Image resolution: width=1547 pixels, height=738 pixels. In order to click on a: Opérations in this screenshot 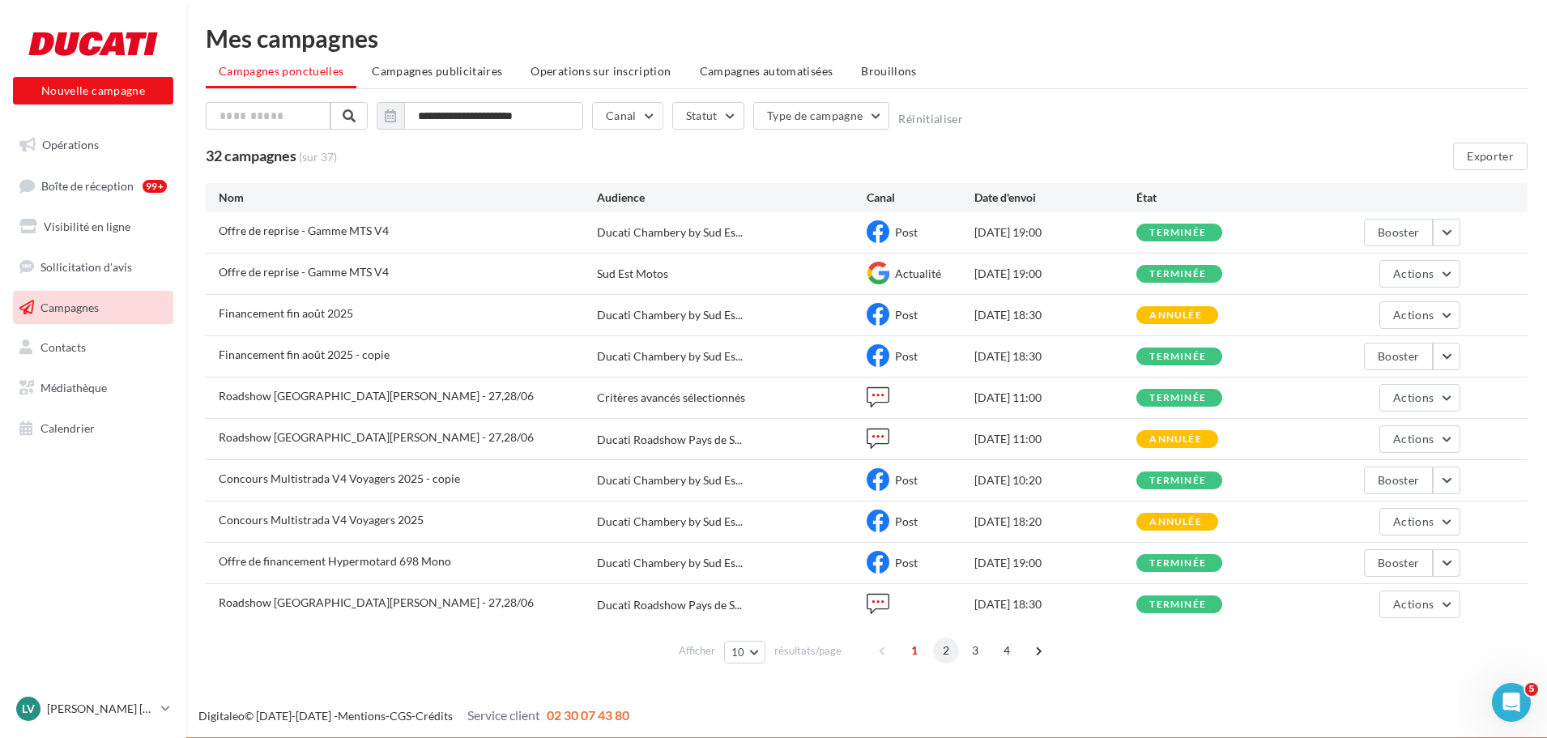, I will do `click(93, 145)`.